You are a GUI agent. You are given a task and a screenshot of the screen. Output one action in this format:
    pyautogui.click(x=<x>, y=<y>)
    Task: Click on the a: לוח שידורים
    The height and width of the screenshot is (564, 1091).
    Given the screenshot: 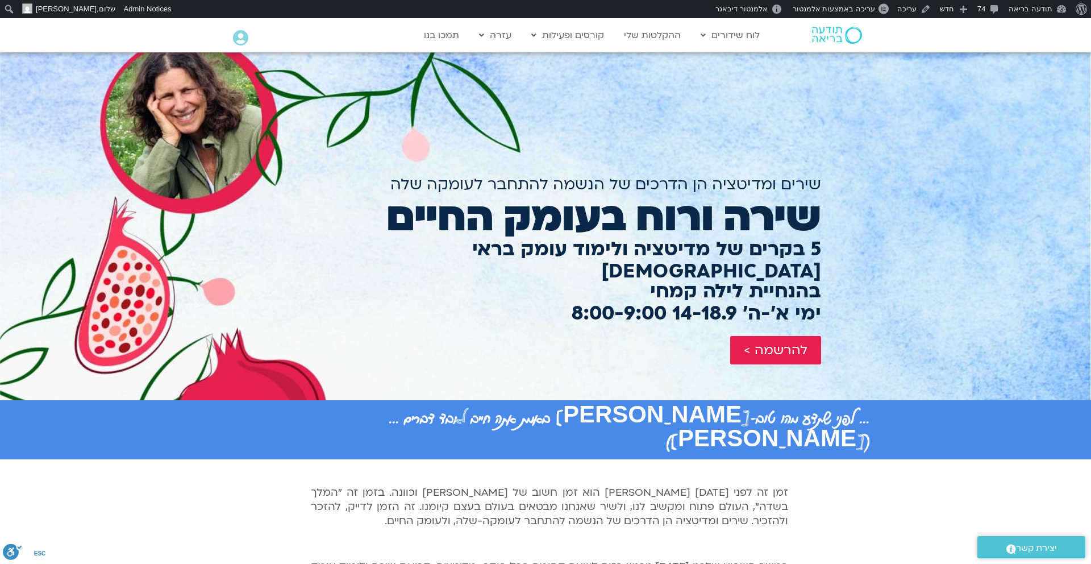 What is the action you would take?
    pyautogui.click(x=730, y=35)
    